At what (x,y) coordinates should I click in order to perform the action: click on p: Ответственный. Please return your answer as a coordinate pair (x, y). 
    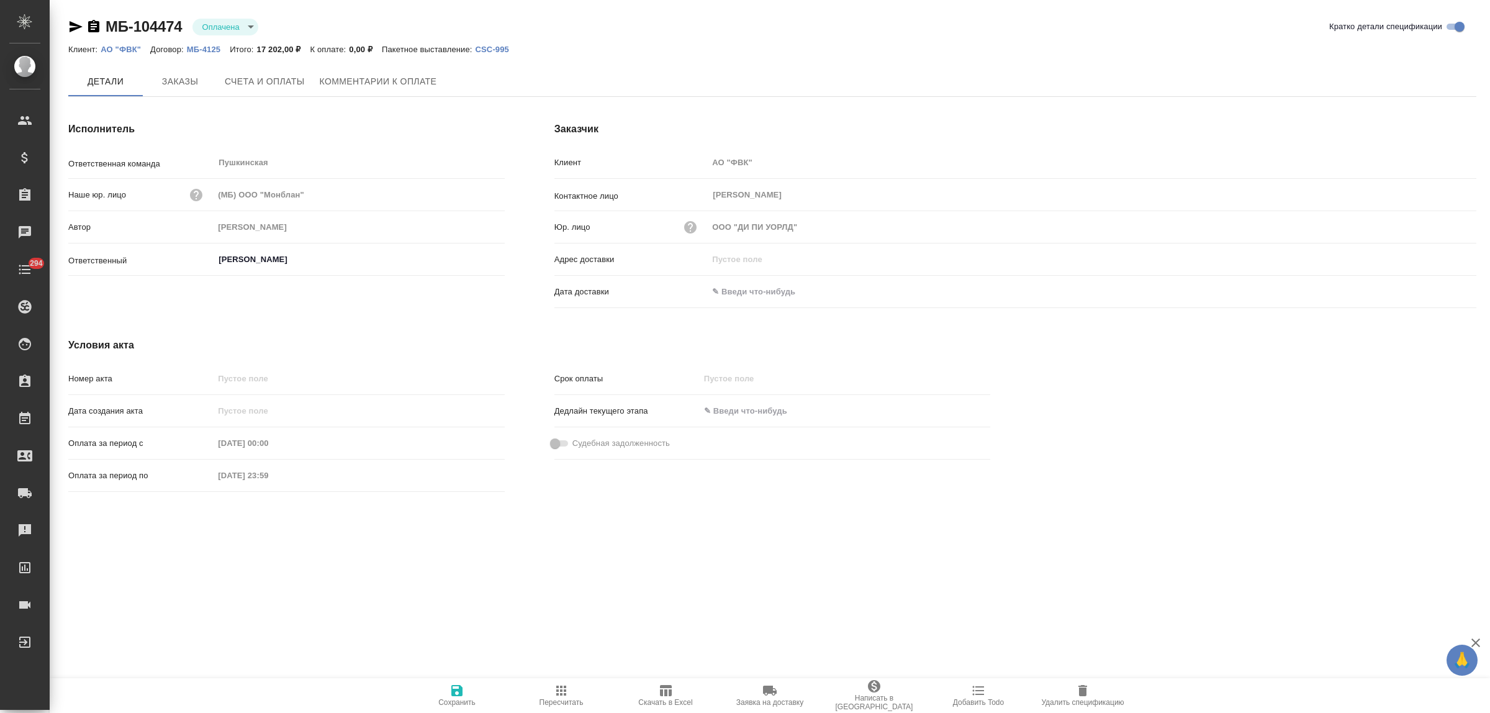
    Looking at the image, I should click on (141, 261).